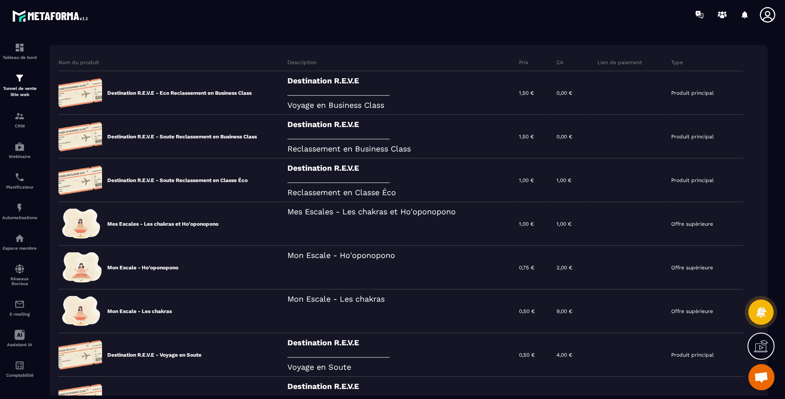 Image resolution: width=785 pixels, height=399 pixels. Describe the element at coordinates (523, 62) in the screenshot. I see `p: Prix` at that location.